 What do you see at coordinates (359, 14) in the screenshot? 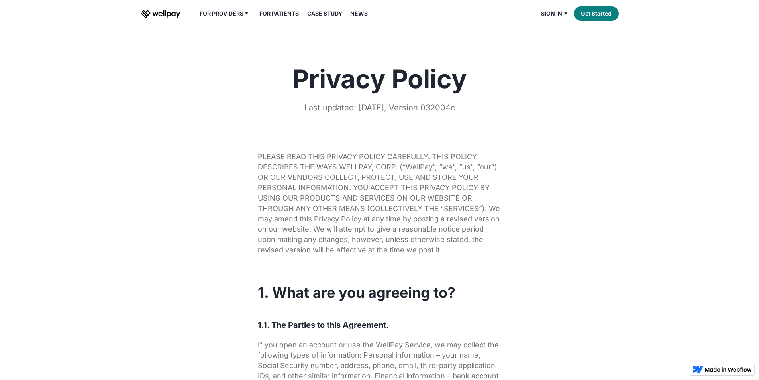
I see `a: News` at bounding box center [359, 14].